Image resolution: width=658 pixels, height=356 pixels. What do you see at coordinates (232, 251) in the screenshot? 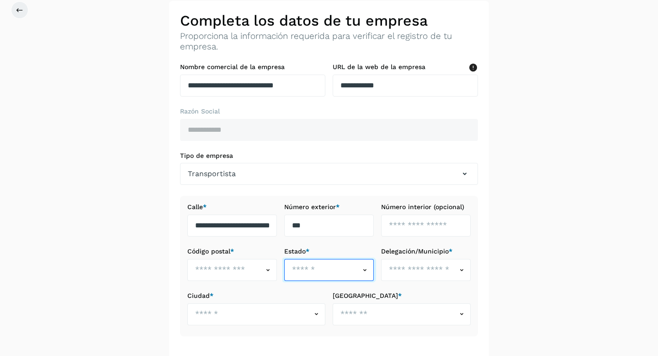
I see `label: Código postal` at bounding box center [232, 251].